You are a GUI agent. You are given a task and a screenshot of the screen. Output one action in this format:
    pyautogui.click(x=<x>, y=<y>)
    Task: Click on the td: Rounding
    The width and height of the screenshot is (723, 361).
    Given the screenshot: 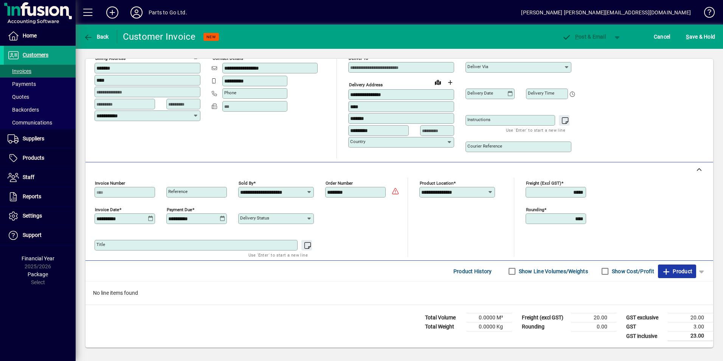 What is the action you would take?
    pyautogui.click(x=545, y=327)
    